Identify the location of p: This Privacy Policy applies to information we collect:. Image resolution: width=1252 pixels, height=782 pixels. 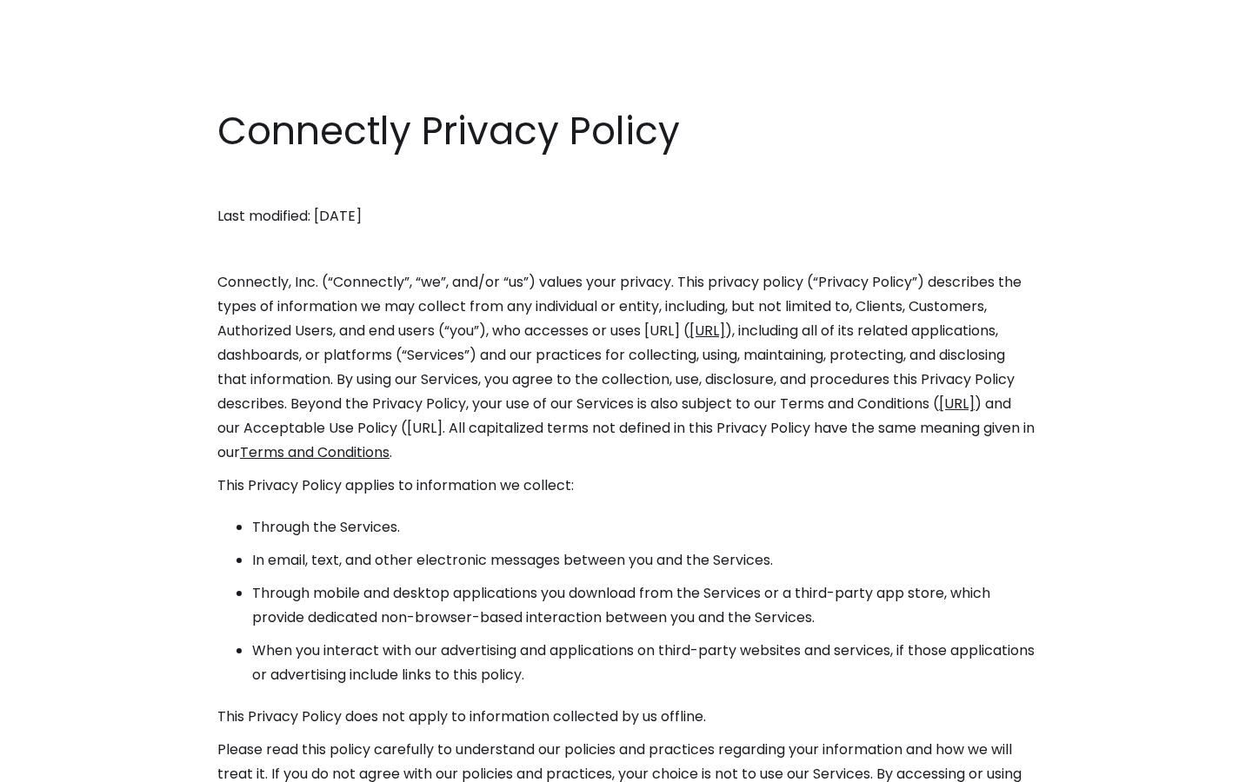
(626, 486).